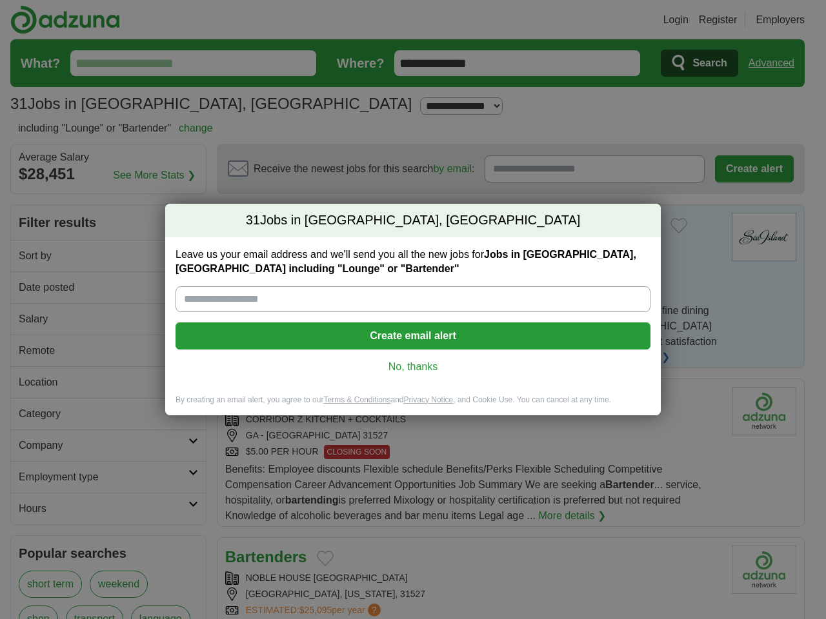 The width and height of the screenshot is (826, 619). I want to click on span: 31, so click(253, 221).